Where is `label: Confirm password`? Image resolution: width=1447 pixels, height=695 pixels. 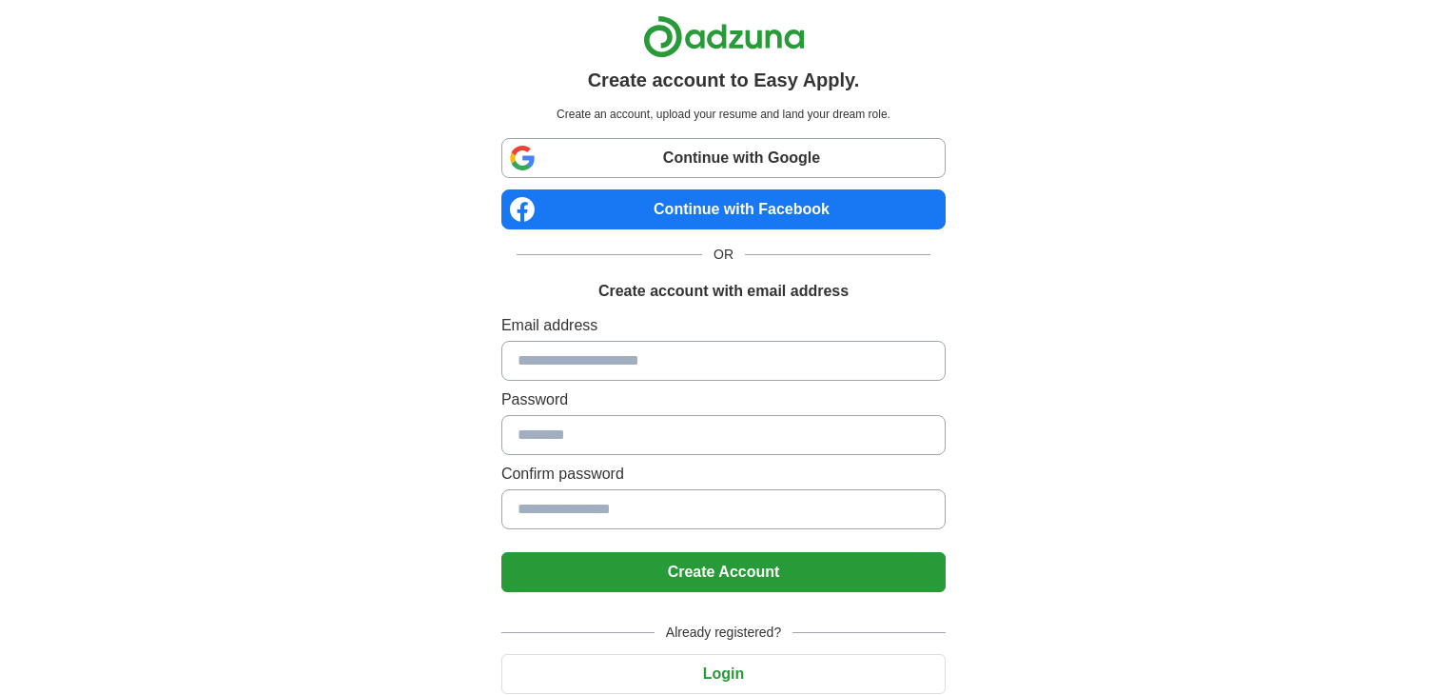
label: Confirm password is located at coordinates (723, 474).